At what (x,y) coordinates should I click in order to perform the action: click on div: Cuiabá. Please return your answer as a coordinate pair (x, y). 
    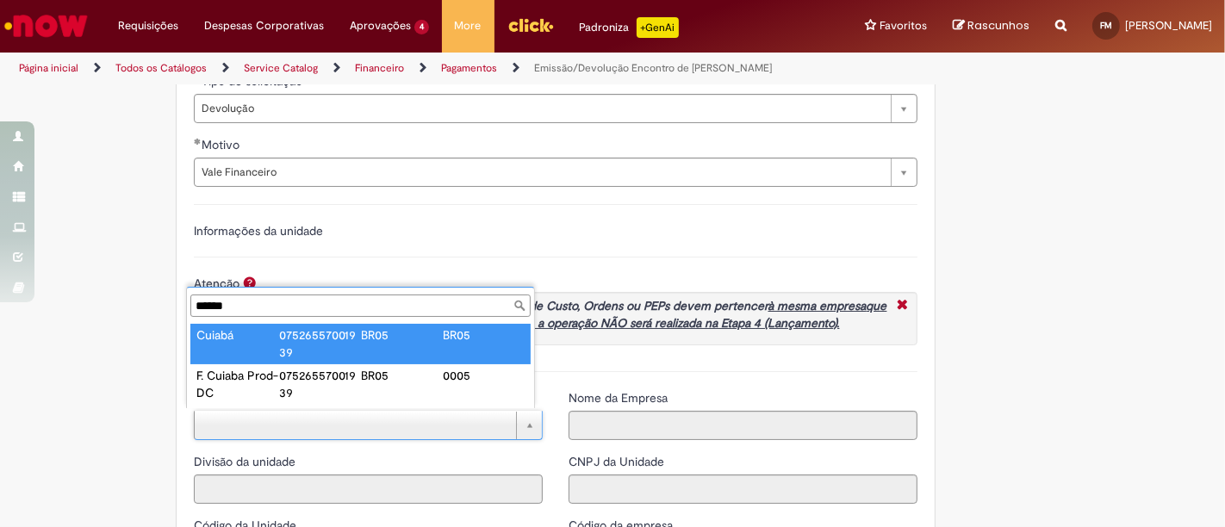
    Looking at the image, I should click on (237, 335).